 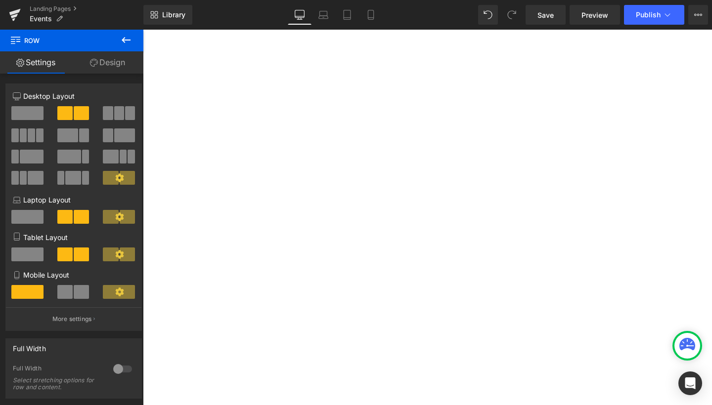 I want to click on p: Desktop Layout, so click(x=74, y=96).